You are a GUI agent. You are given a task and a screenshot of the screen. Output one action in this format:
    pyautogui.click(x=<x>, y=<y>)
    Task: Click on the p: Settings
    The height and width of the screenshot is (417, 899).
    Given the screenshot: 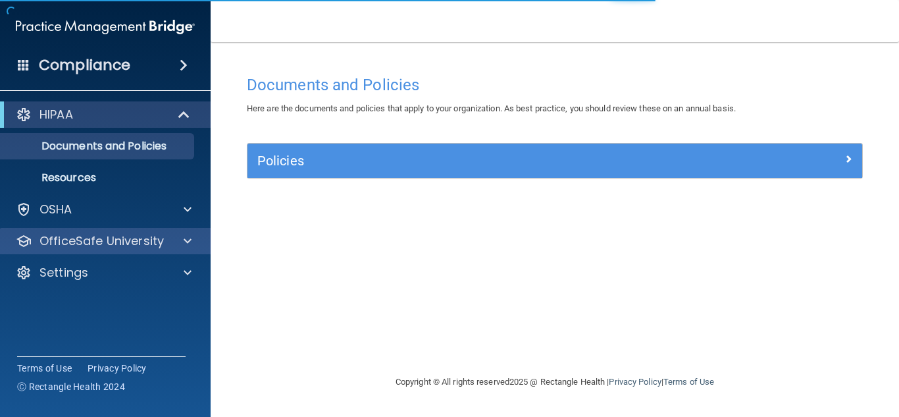 What is the action you would take?
    pyautogui.click(x=64, y=273)
    